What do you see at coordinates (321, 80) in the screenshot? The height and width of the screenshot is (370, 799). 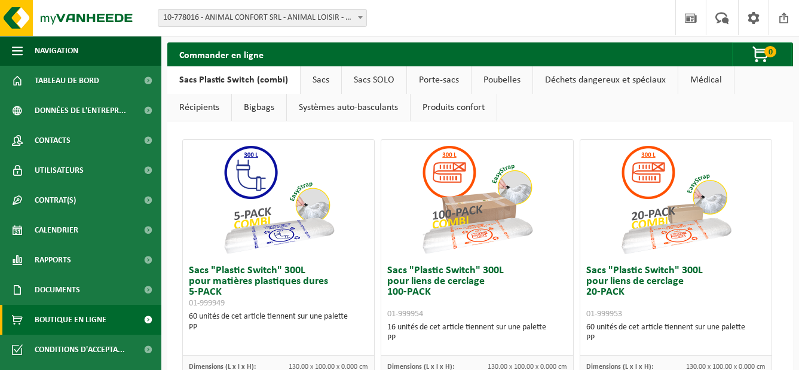 I see `a: Sacs` at bounding box center [321, 80].